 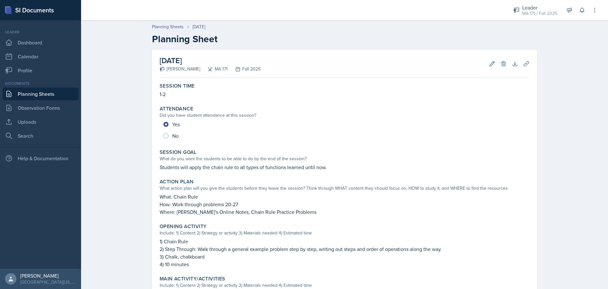 What do you see at coordinates (41, 42) in the screenshot?
I see `a: Dashboard` at bounding box center [41, 42].